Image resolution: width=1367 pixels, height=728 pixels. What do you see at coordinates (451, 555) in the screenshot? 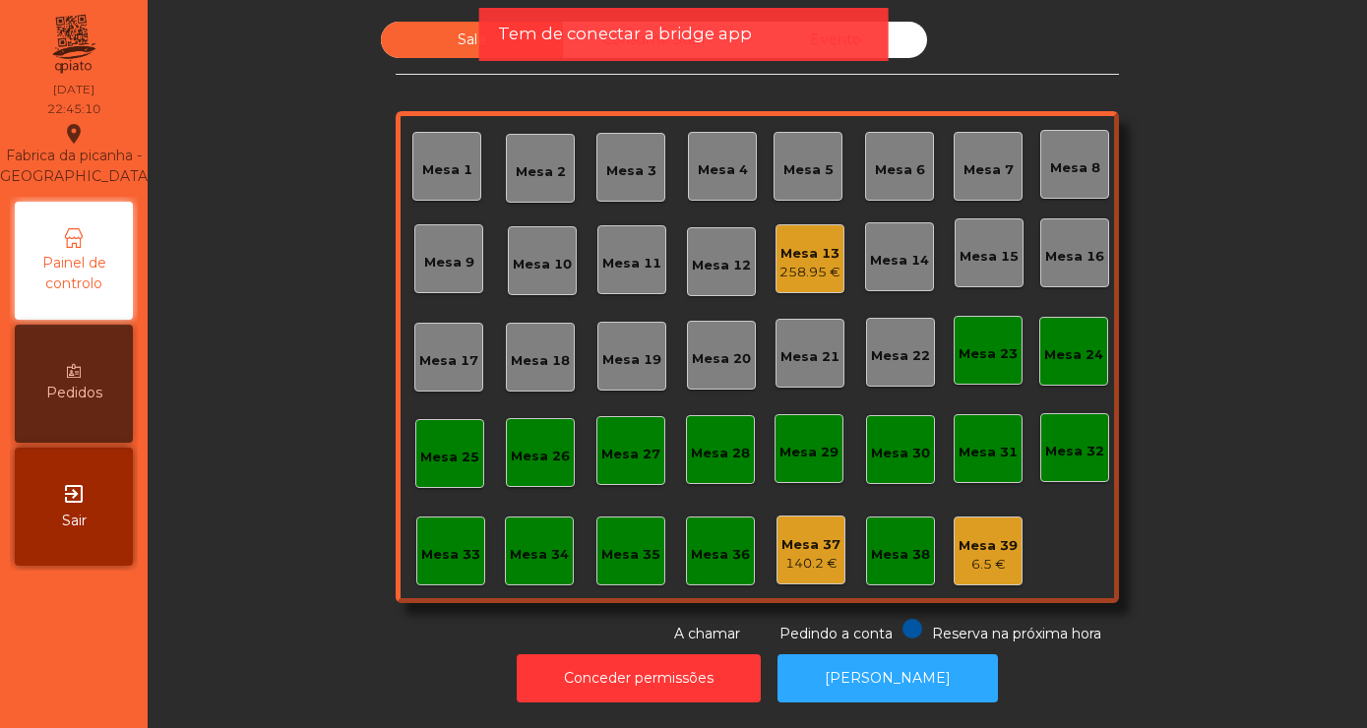
I see `div: Mesa 33` at bounding box center [451, 555].